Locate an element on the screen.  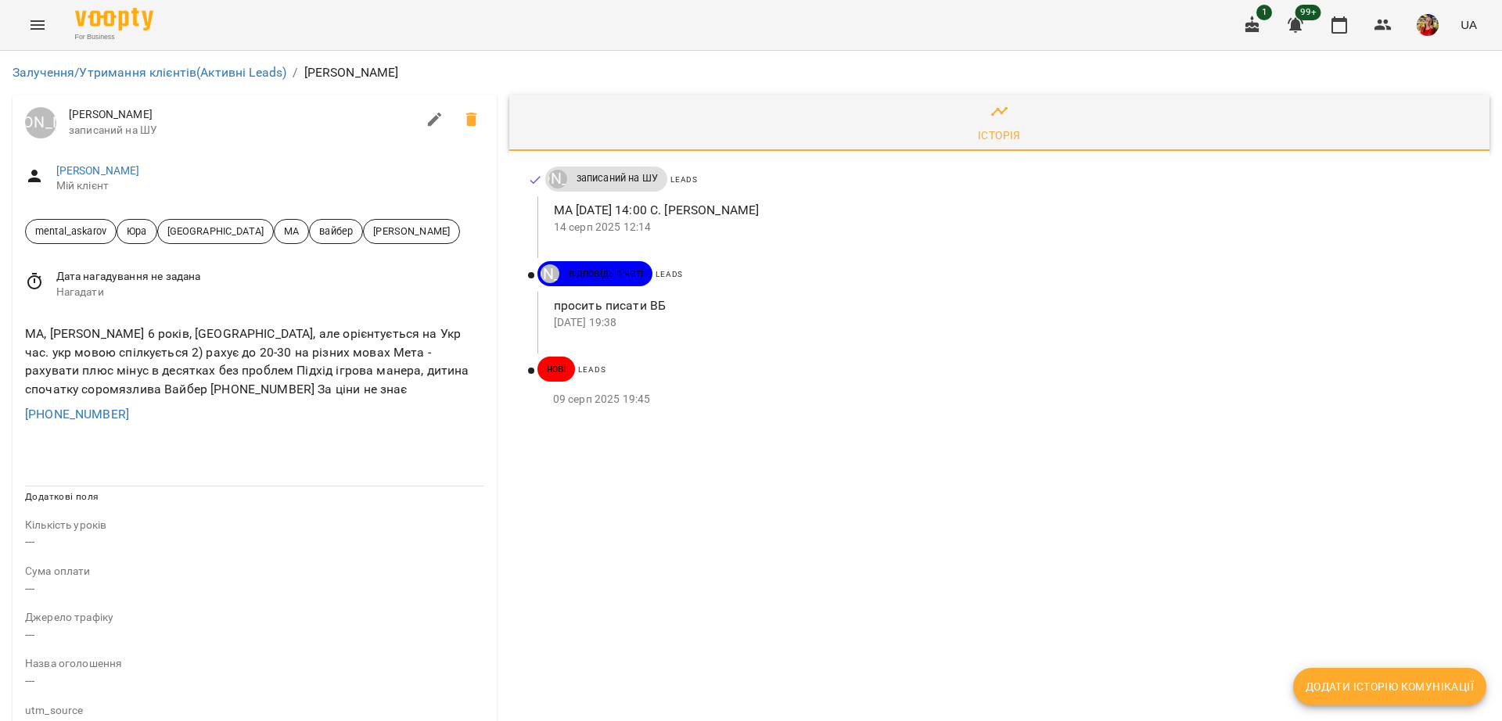
p: 09 серп 2025 19:45 is located at coordinates (1009, 400).